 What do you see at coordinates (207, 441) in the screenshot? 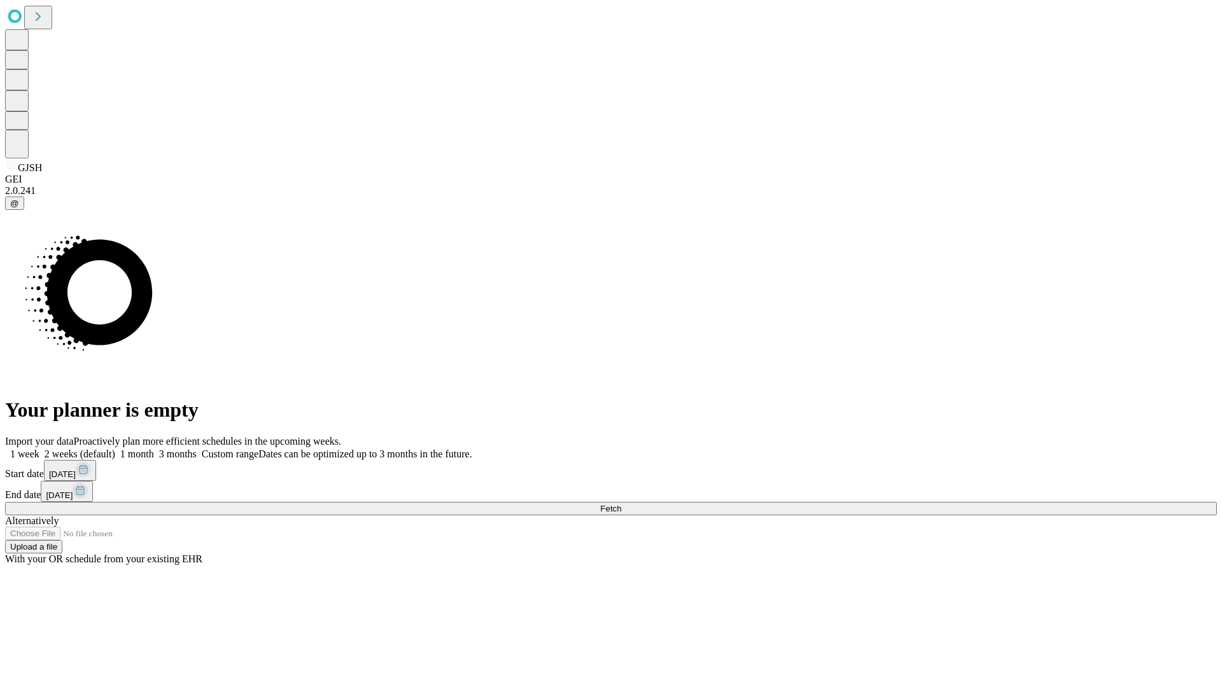
I see `span: Proactively plan more efficient schedules in the upcoming weeks.` at bounding box center [207, 441].